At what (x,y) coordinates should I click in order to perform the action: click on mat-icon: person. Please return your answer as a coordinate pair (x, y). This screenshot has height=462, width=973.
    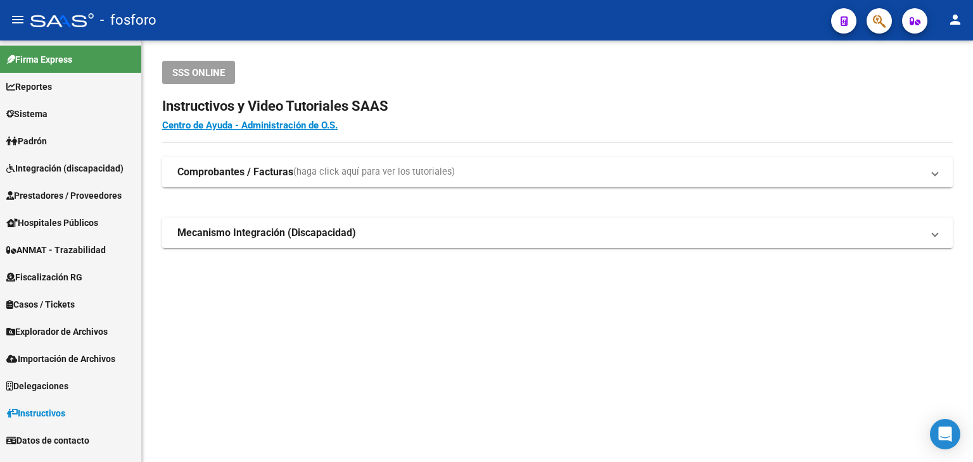
    Looking at the image, I should click on (955, 20).